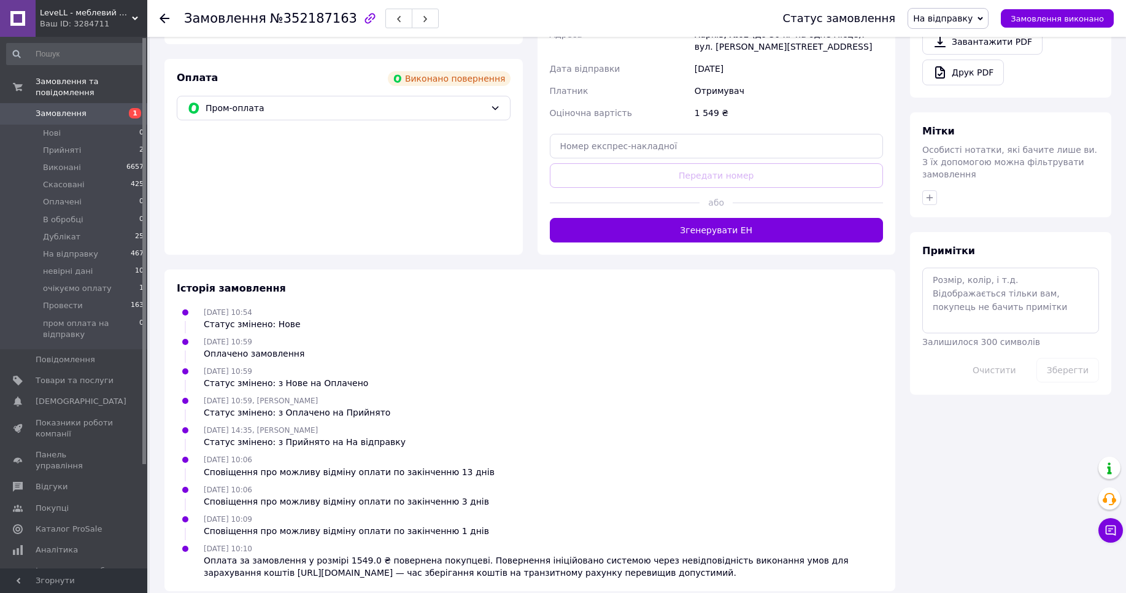 The width and height of the screenshot is (1126, 593). I want to click on span: Оплачені, so click(62, 202).